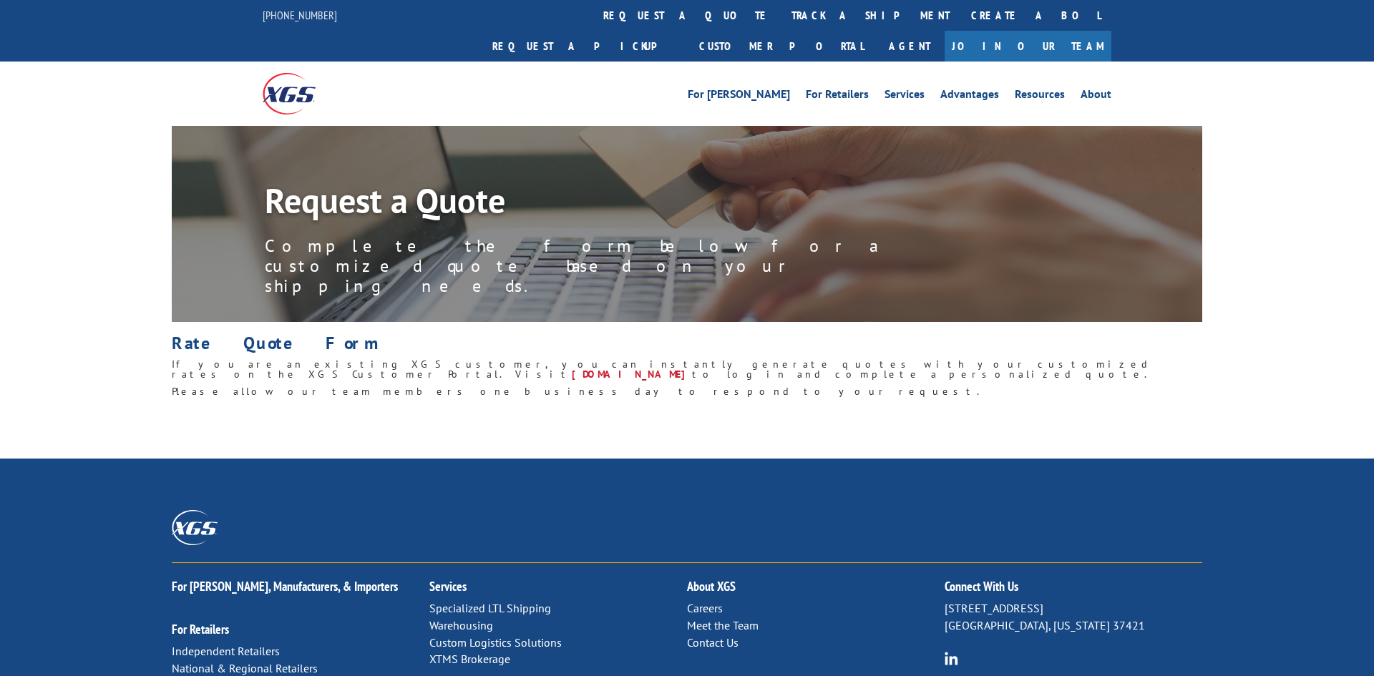 This screenshot has height=676, width=1374. Describe the element at coordinates (662, 369) in the screenshot. I see `span: If you are an existing XGS customer, you can instantly generate quotes with your customized rates...` at that location.